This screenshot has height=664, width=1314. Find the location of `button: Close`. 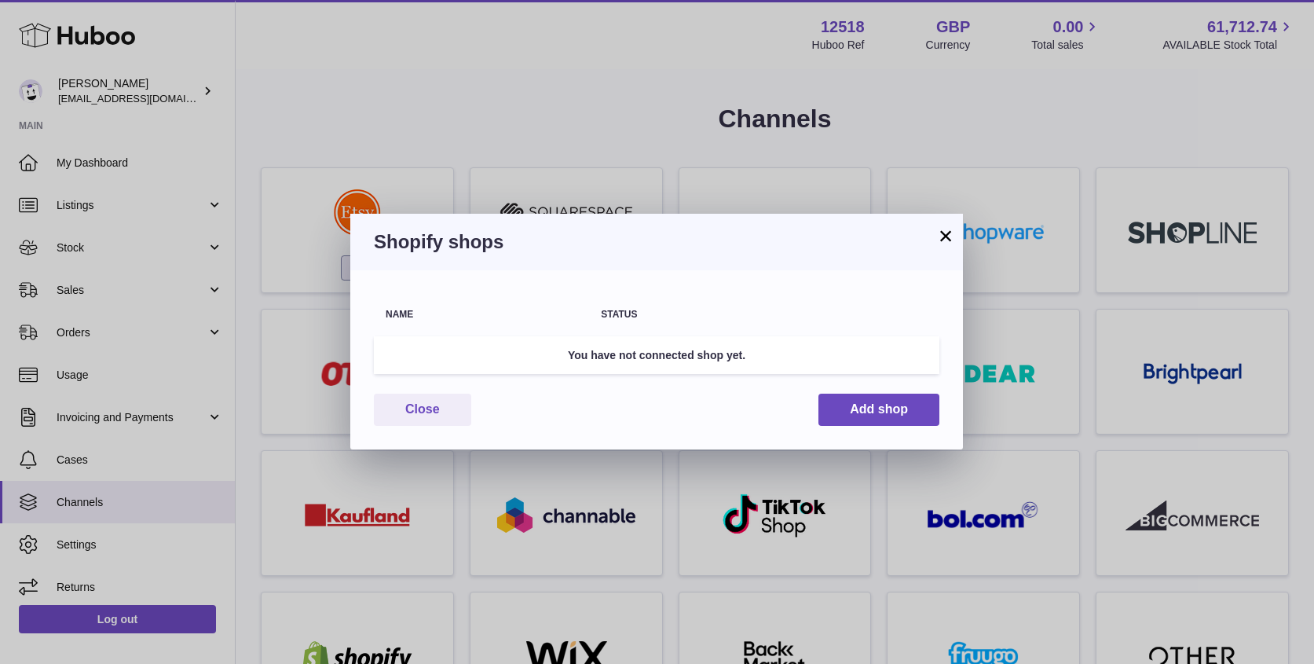

button: Close is located at coordinates (423, 409).